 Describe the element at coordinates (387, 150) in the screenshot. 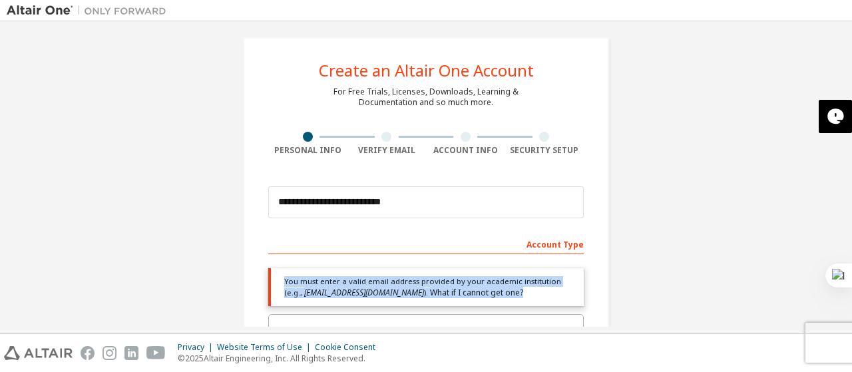

I see `div: Verify Email` at that location.